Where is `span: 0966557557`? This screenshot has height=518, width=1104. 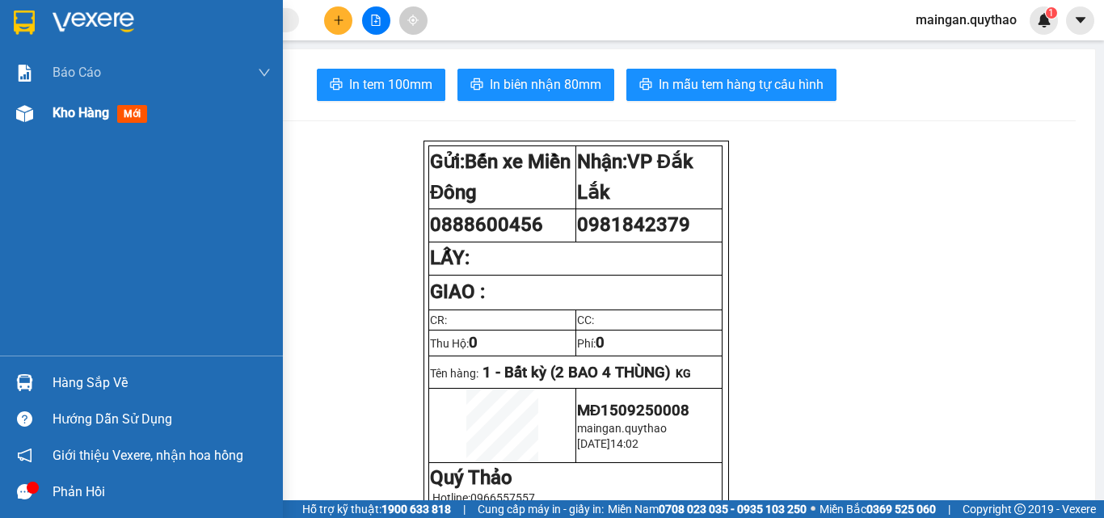 span: 0966557557 is located at coordinates (503, 498).